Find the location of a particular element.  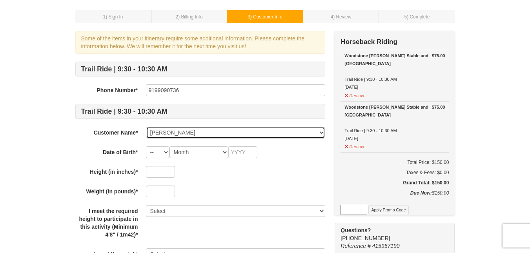

strong: Phone Number* is located at coordinates (117, 90).